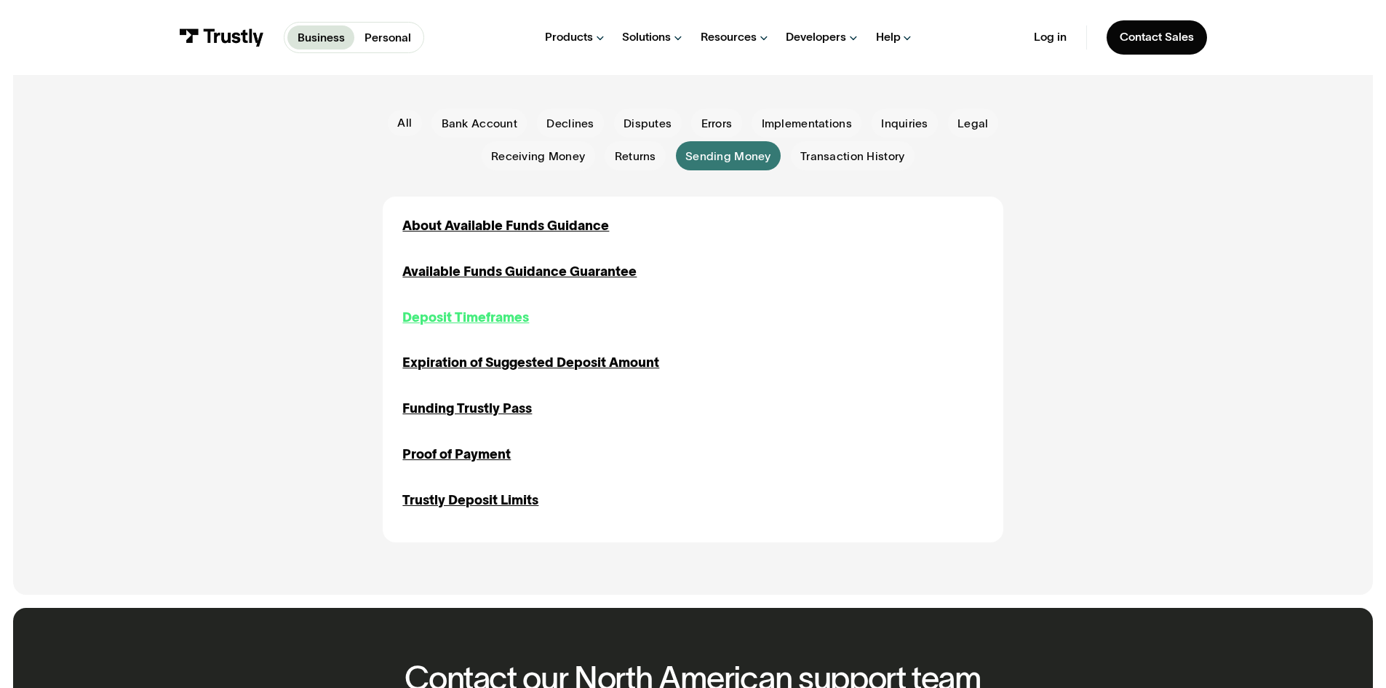 Image resolution: width=1386 pixels, height=688 pixels. I want to click on div: Funding Trustly Pass, so click(467, 408).